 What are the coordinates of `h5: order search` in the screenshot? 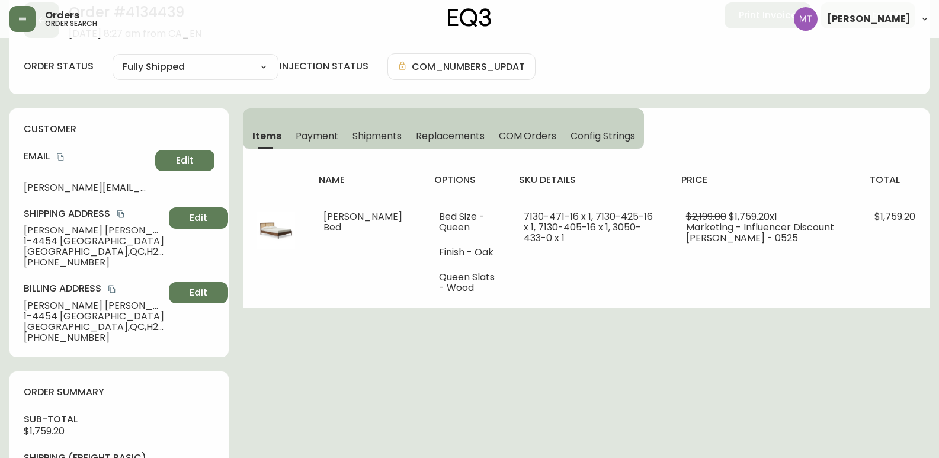 It's located at (71, 24).